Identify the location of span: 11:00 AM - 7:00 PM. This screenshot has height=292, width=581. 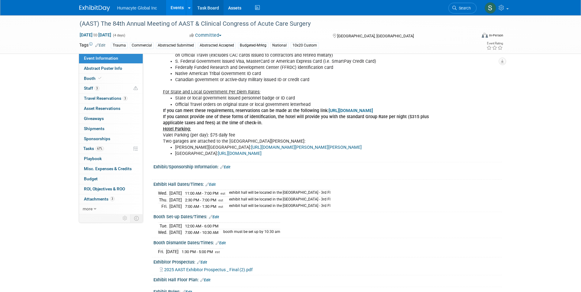
(202, 193).